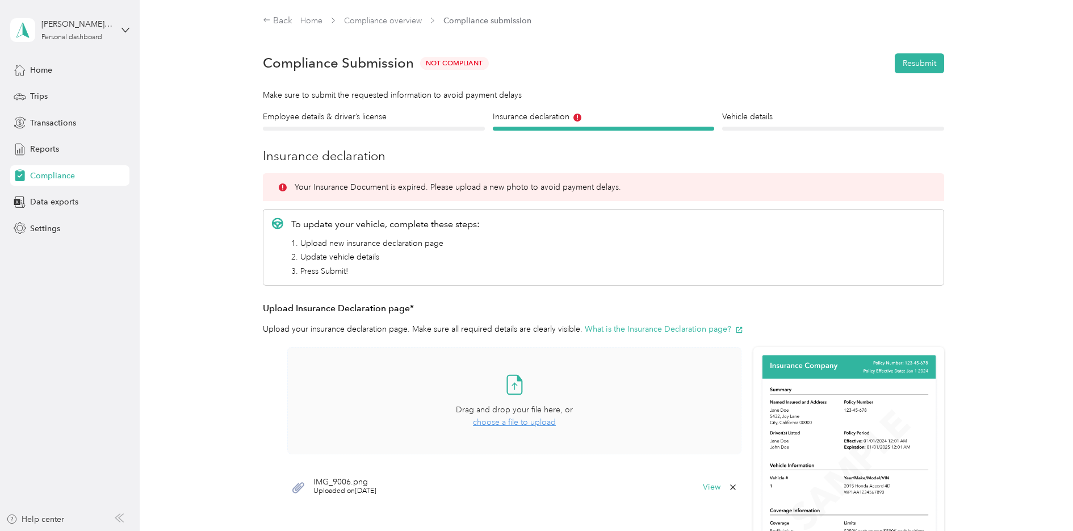 The height and width of the screenshot is (531, 1073). I want to click on p: To update your vehicle, complete these steps:, so click(386, 224).